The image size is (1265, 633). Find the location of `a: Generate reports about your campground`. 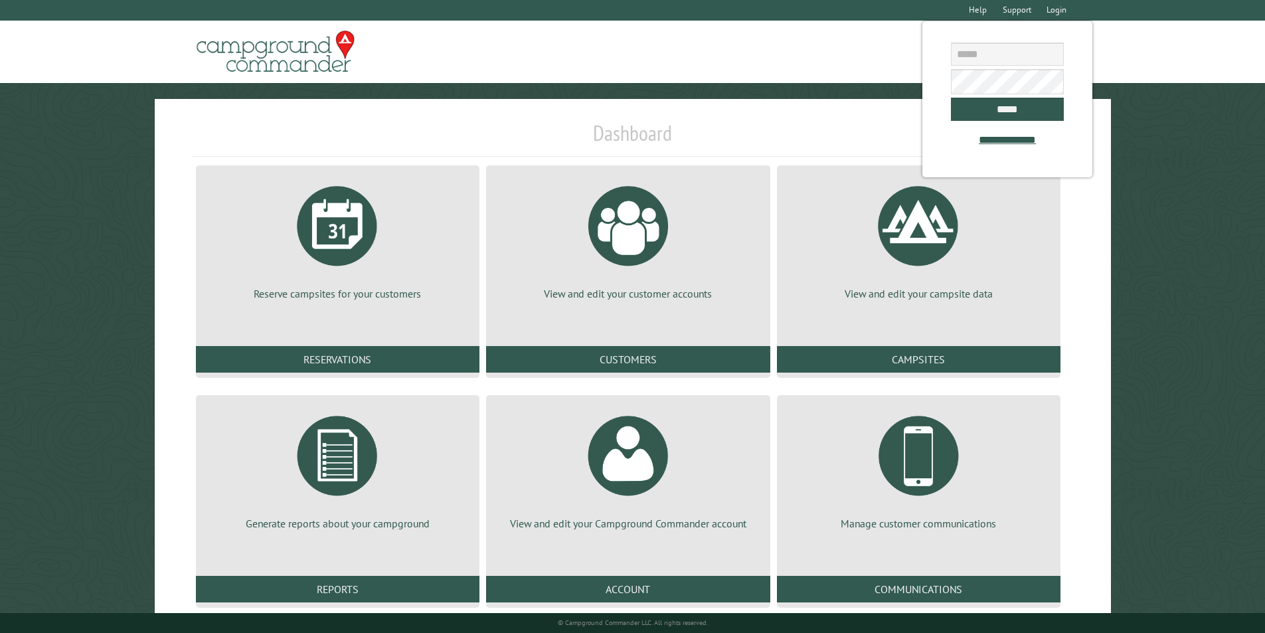

a: Generate reports about your campground is located at coordinates (337, 468).